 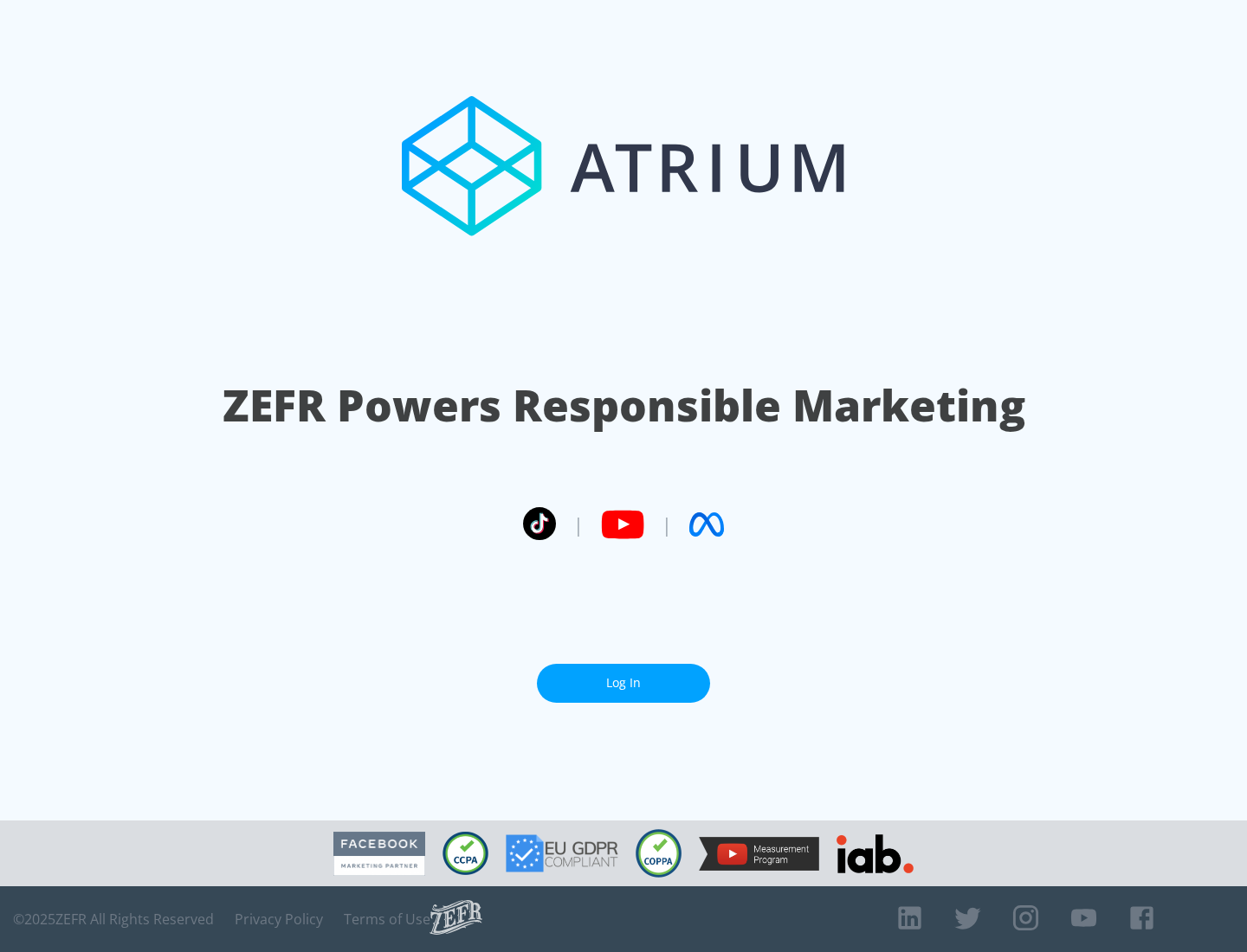 I want to click on img: IAB, so click(x=875, y=853).